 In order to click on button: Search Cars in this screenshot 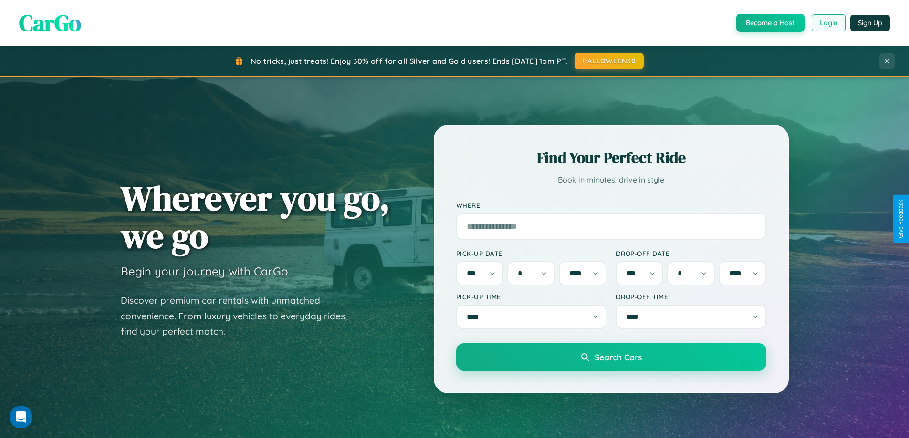, I will do `click(611, 357)`.